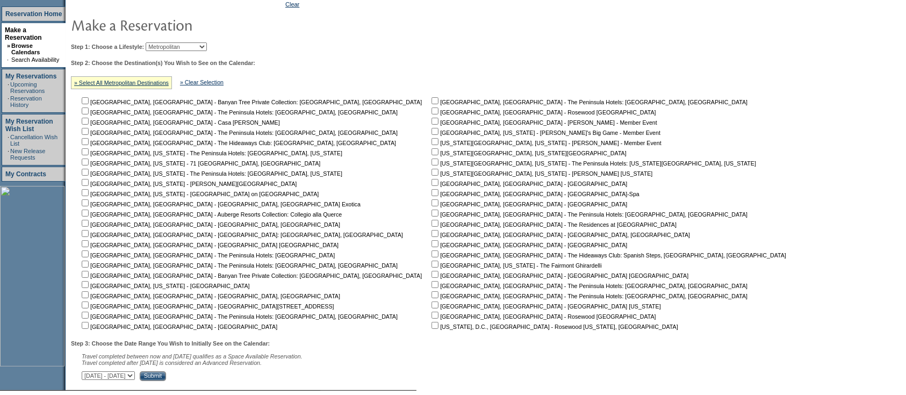  What do you see at coordinates (170, 344) in the screenshot?
I see `b: Step 3: Choose the Date Range You Wish to Initially See on the Calendar:` at bounding box center [170, 344].